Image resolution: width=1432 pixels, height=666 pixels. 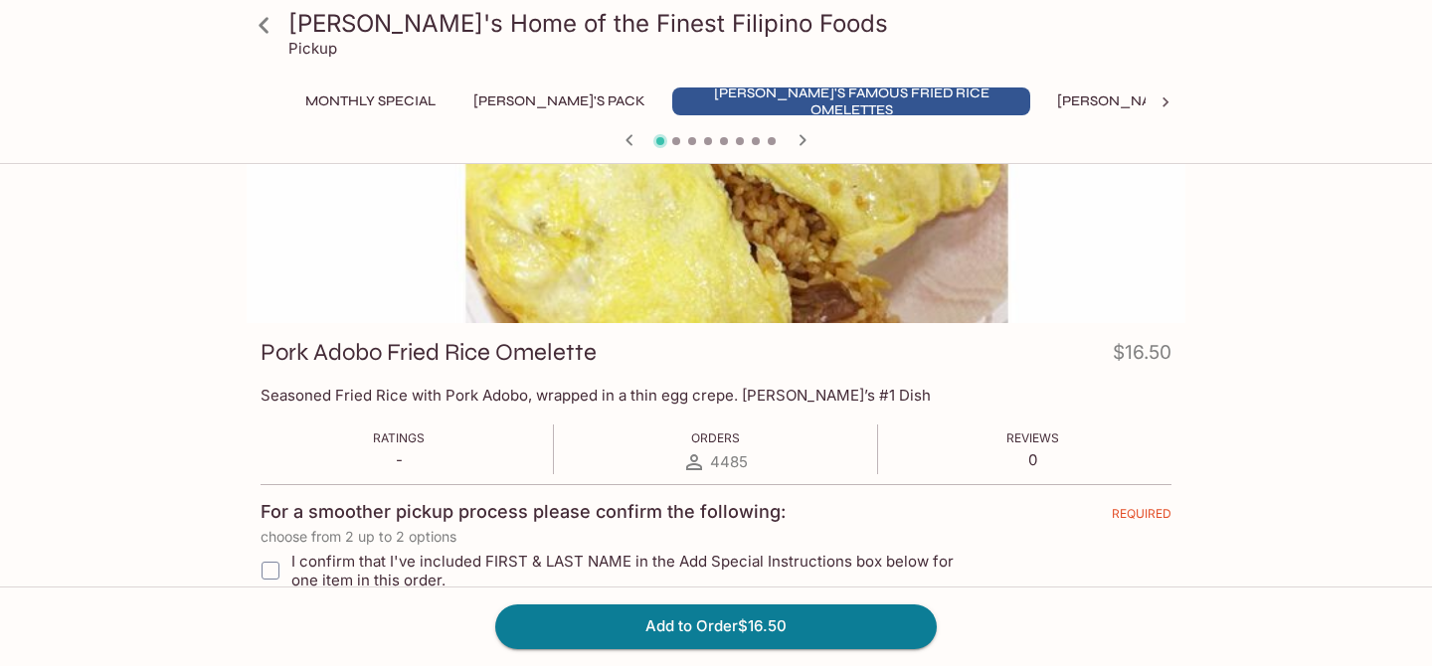 What do you see at coordinates (1141, 517) in the screenshot?
I see `span: REQUIRED` at bounding box center [1141, 517].